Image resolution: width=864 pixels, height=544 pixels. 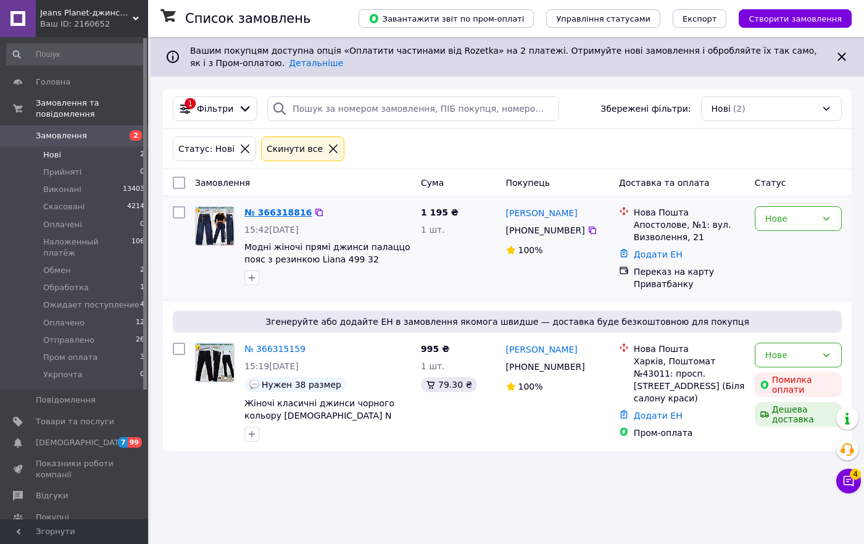 What do you see at coordinates (206, 149) in the screenshot?
I see `div: Статус: Нові` at bounding box center [206, 149].